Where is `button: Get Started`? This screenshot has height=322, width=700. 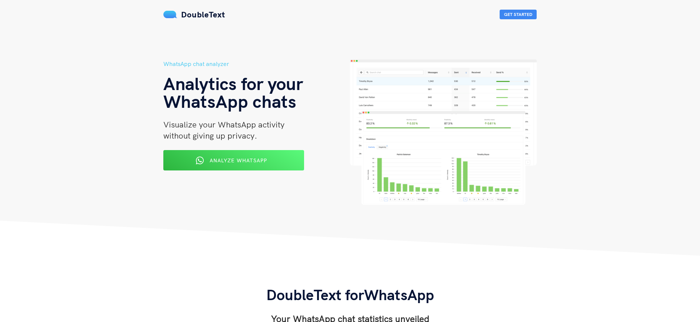 button: Get Started is located at coordinates (518, 14).